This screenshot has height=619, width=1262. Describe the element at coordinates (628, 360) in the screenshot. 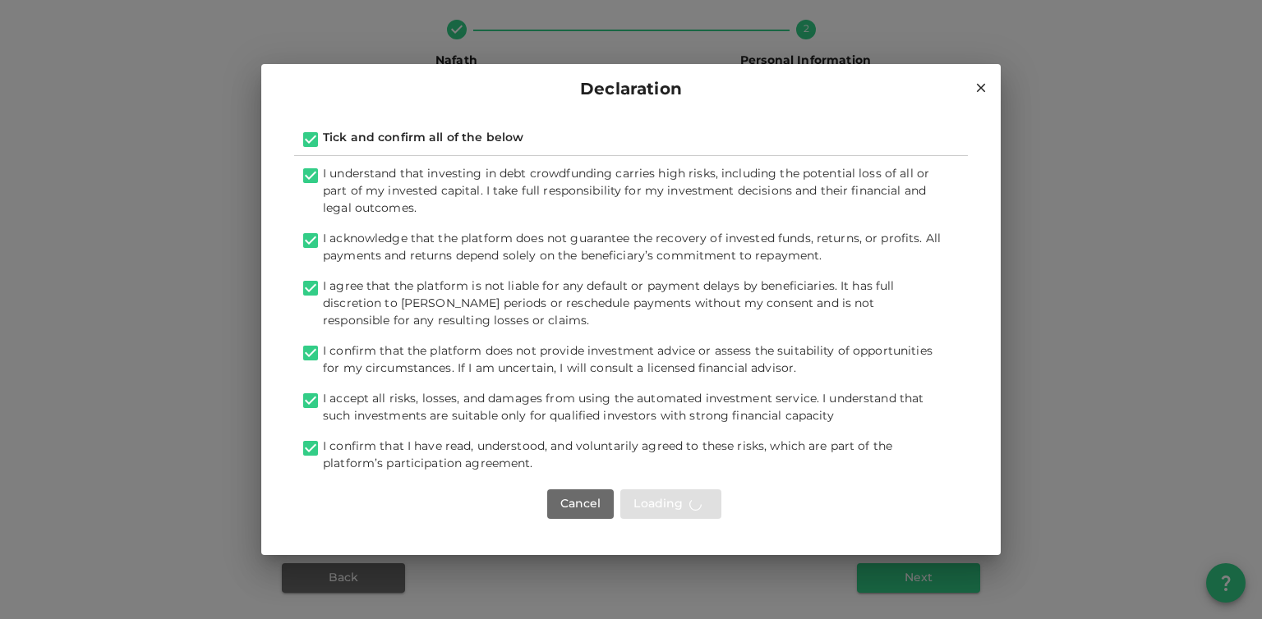

I see `span: I confirm that the platform does not provide investment advice or assess the suitability of oppor...` at that location.